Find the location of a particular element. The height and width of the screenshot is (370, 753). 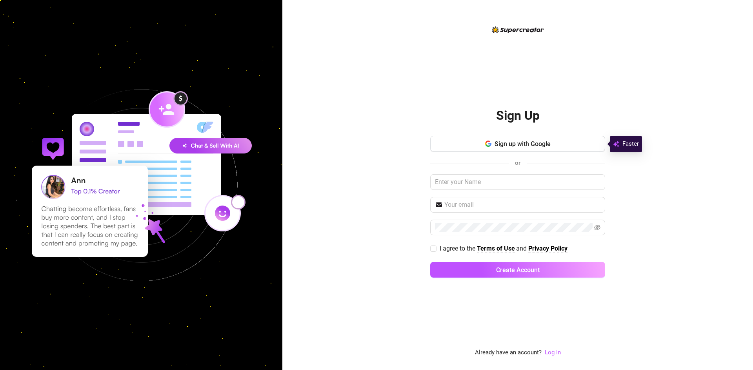

span: Create Account is located at coordinates (517, 270).